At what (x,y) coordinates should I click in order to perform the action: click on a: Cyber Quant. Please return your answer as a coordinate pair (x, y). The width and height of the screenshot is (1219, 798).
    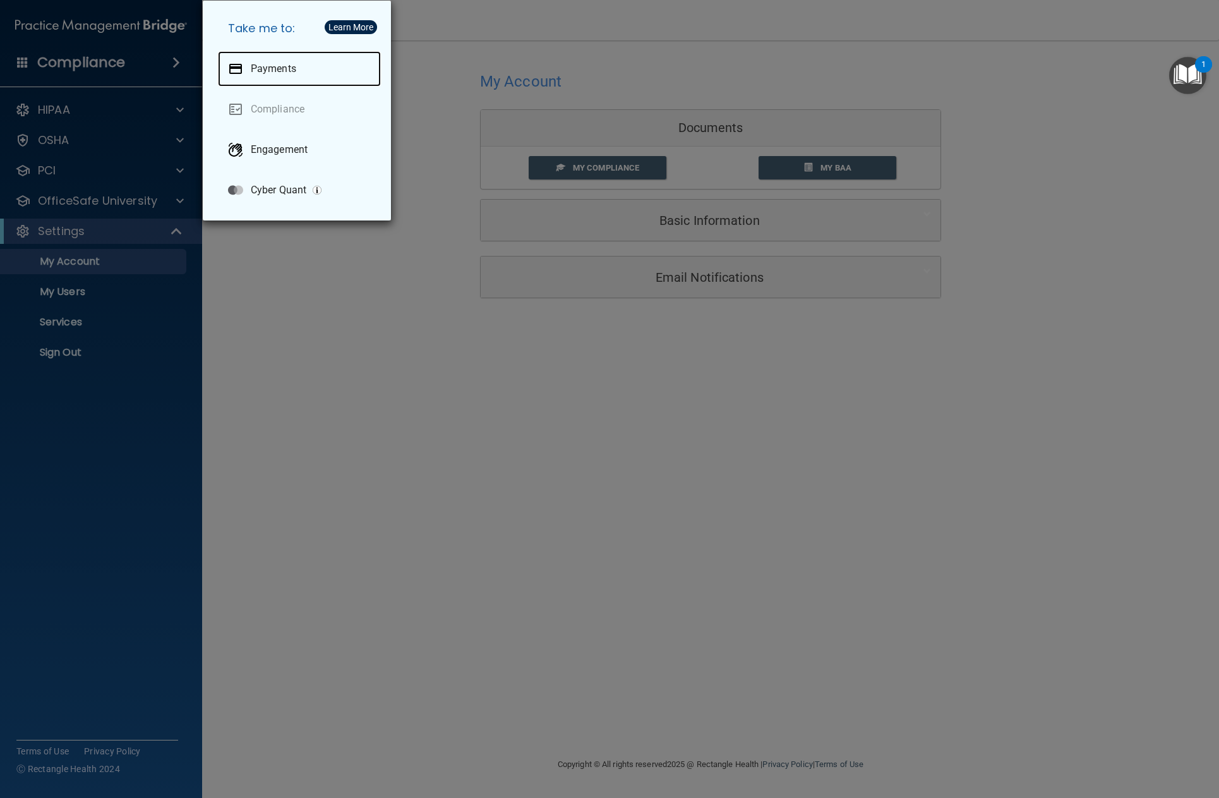
    Looking at the image, I should click on (299, 190).